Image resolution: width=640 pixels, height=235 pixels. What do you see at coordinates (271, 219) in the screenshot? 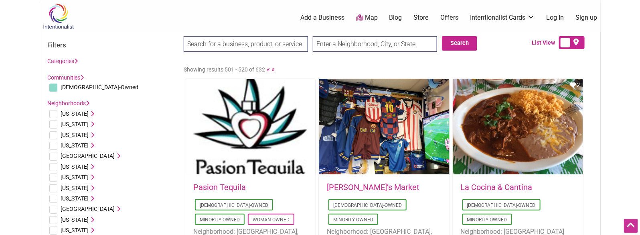
I see `a: Woman-Owned` at bounding box center [271, 219].